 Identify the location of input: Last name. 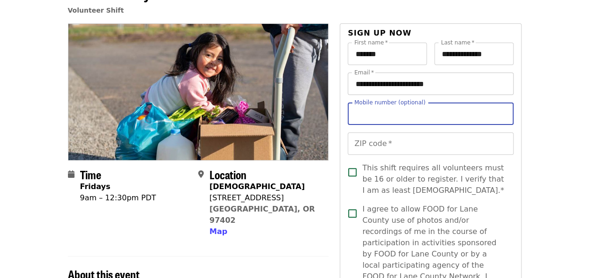
(474, 54).